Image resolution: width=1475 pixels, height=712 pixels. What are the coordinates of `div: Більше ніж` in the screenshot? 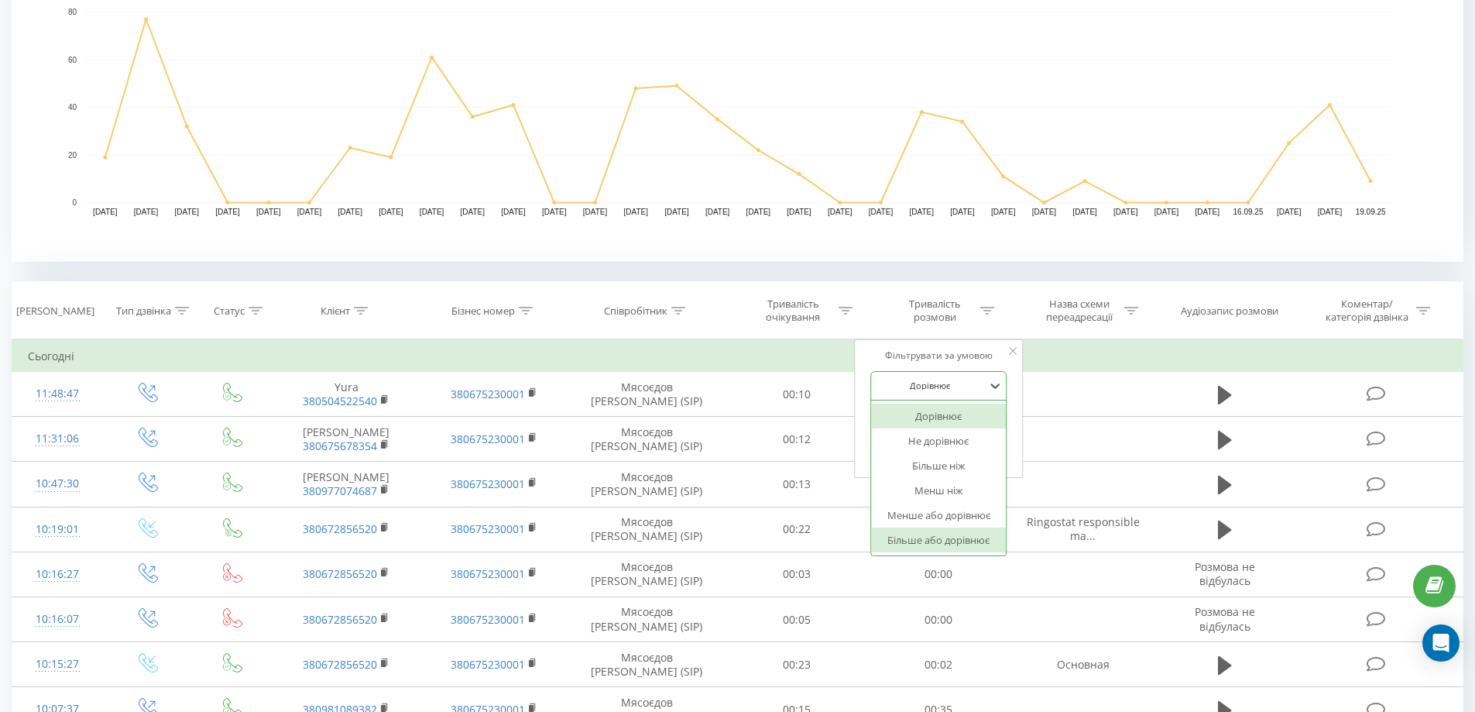 It's located at (938, 465).